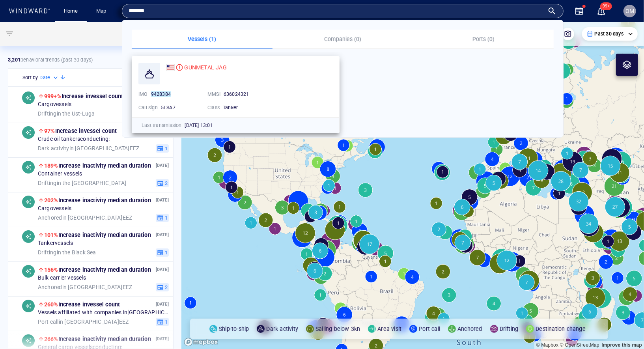 The image size is (644, 349). What do you see at coordinates (196, 67) in the screenshot?
I see `a: GUNMETAL JAG` at bounding box center [196, 67].